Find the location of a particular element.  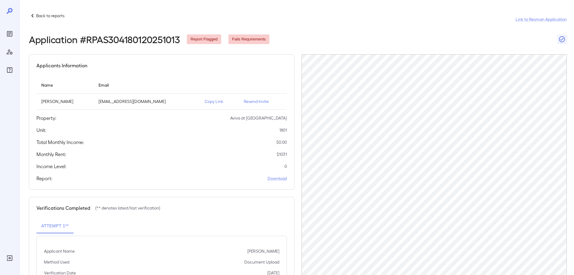

h5: Income Level: is located at coordinates (51, 166).